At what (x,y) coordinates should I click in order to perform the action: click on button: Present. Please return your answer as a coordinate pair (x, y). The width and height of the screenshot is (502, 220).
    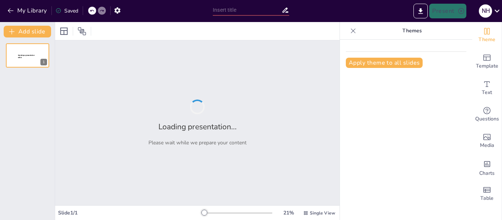
    Looking at the image, I should click on (447, 11).